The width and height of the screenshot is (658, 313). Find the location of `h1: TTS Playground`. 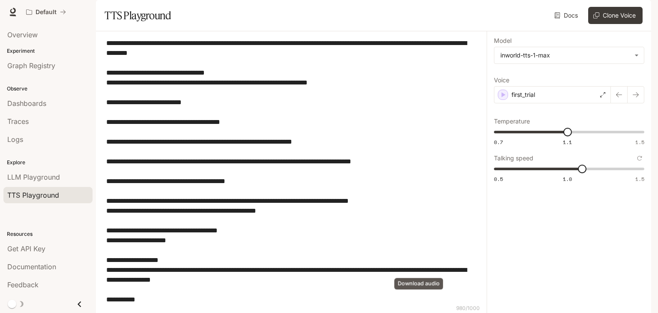

h1: TTS Playground is located at coordinates (138, 15).